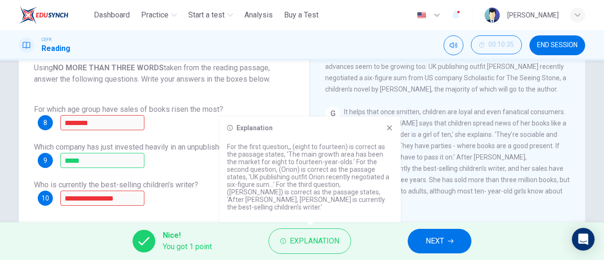 The image size is (604, 260). What do you see at coordinates (301, 15) in the screenshot?
I see `span: Buy a Test` at bounding box center [301, 15].